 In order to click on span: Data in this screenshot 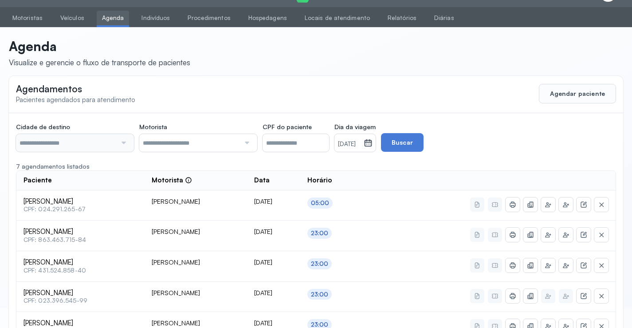, I will do `click(262, 180)`.